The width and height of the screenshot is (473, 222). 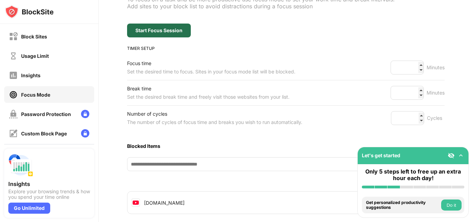 What do you see at coordinates (13, 114) in the screenshot?
I see `img: password-protection-off.svg` at bounding box center [13, 114].